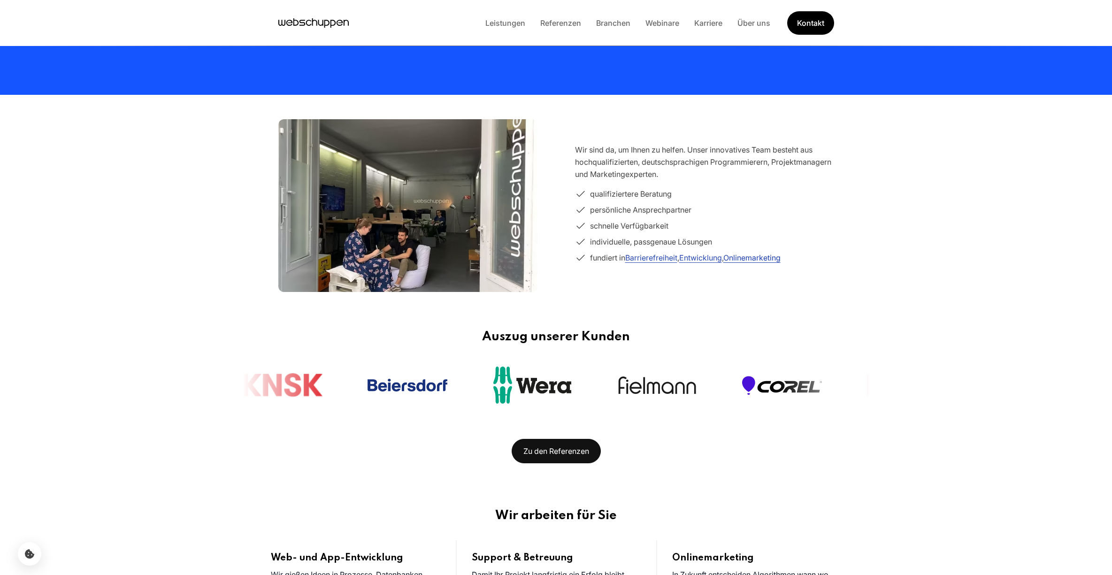  What do you see at coordinates (629, 226) in the screenshot?
I see `span: schnelle Verfügbarkeit` at bounding box center [629, 226].